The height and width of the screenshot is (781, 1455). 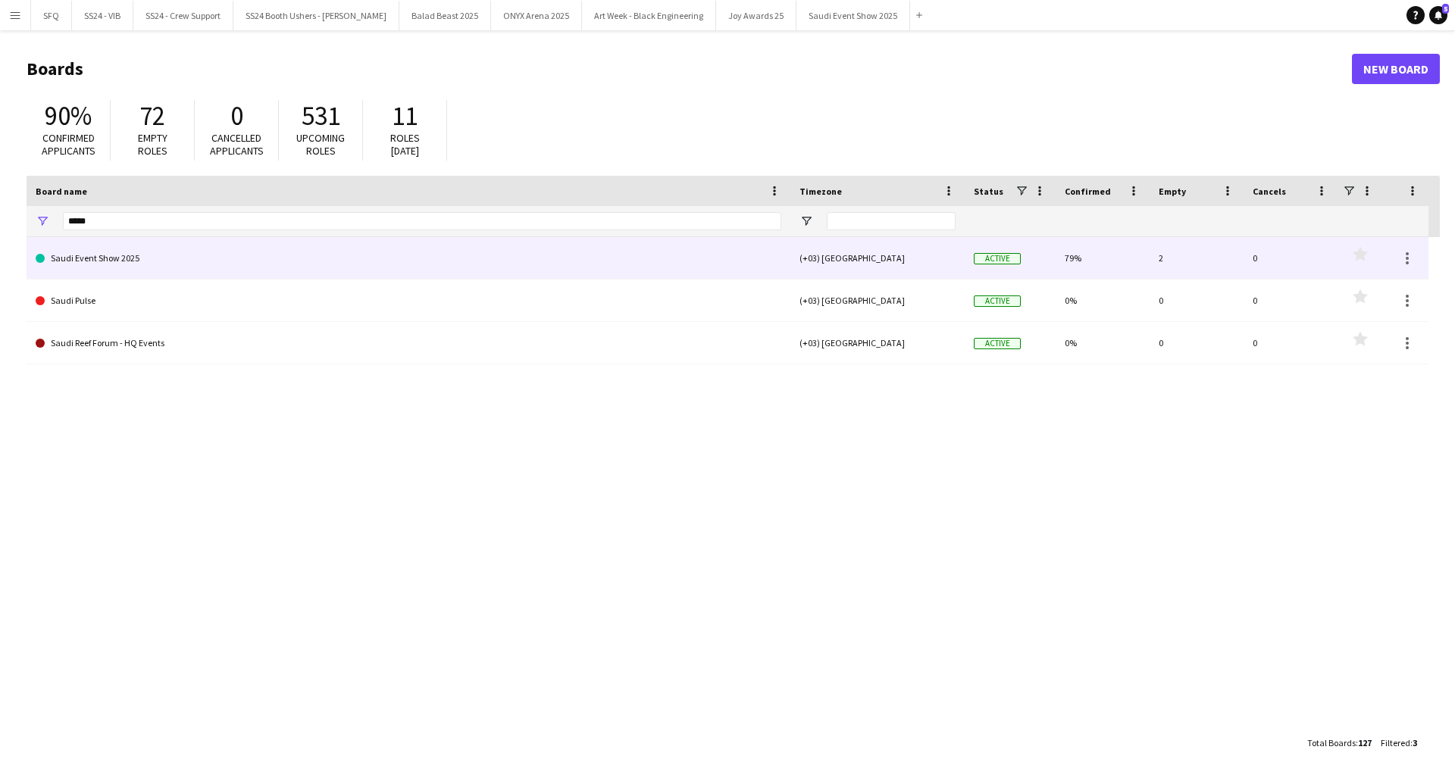 I want to click on button: SS24 - Crew Support, so click(x=183, y=15).